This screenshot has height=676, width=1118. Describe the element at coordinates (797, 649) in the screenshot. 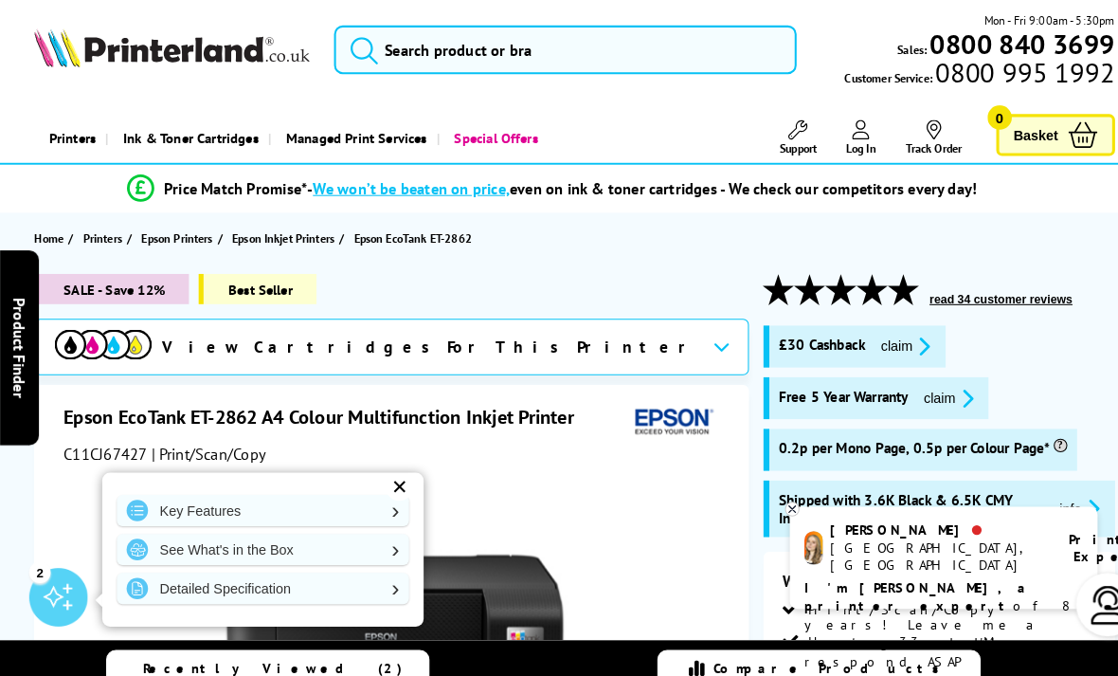

I see `a: Compare Products` at that location.